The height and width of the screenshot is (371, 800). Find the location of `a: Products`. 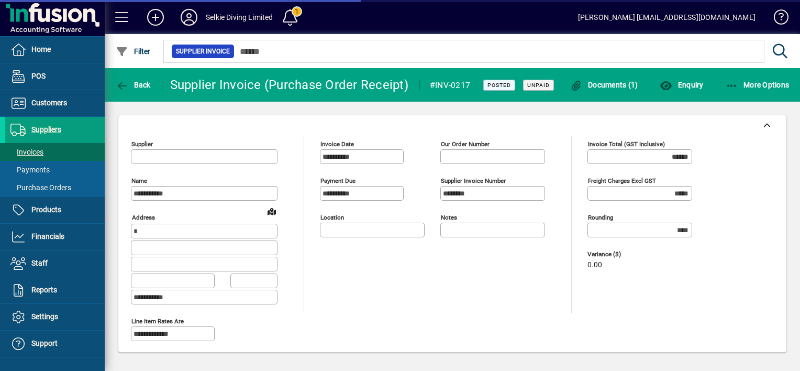

a: Products is located at coordinates (55, 210).